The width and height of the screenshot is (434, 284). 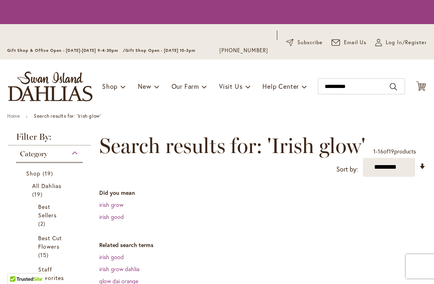 What do you see at coordinates (50, 246) in the screenshot?
I see `a: Best Cut Flowers` at bounding box center [50, 246].